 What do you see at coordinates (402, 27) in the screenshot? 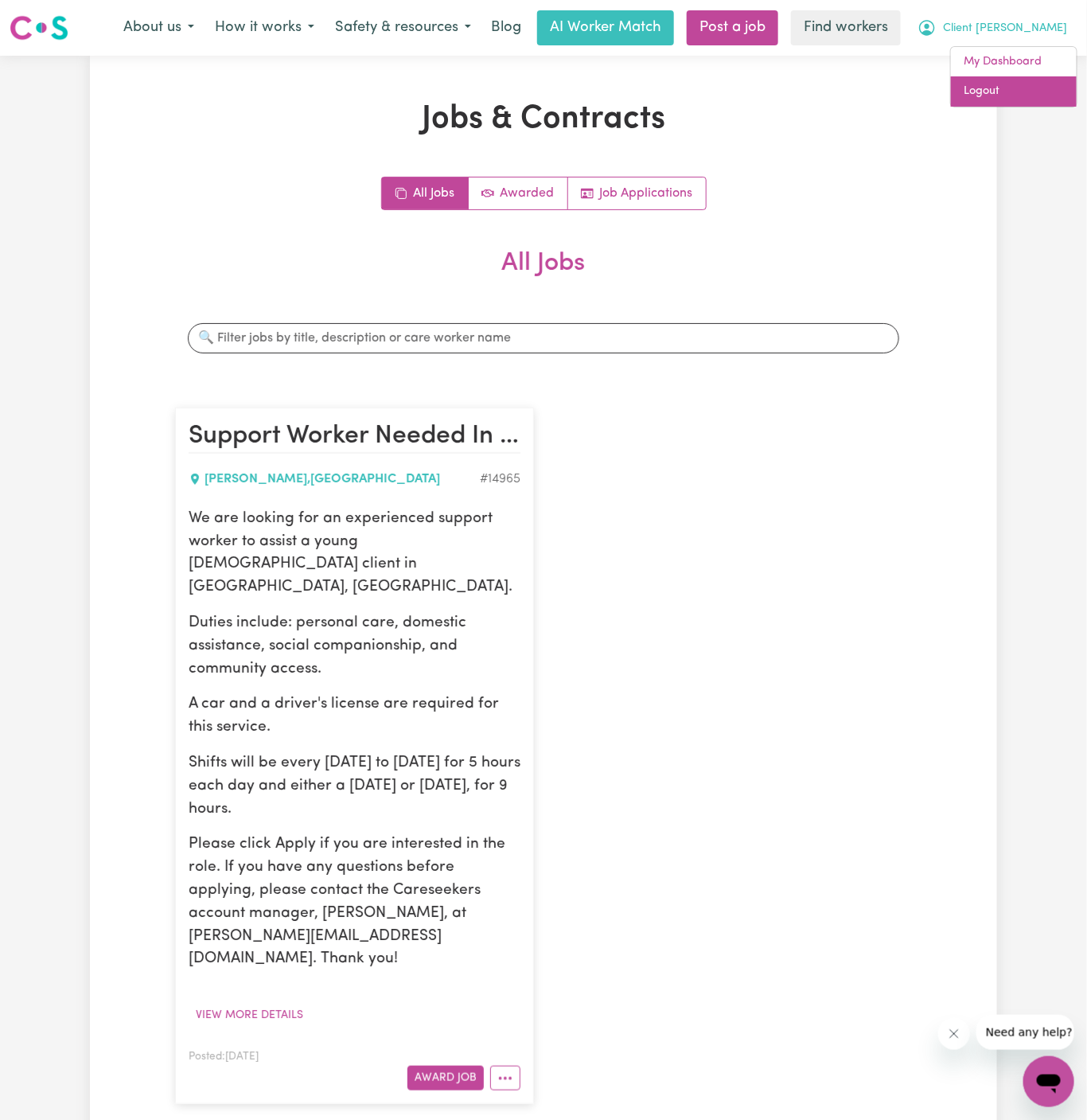
I see `button: Safety & resources` at bounding box center [402, 27].